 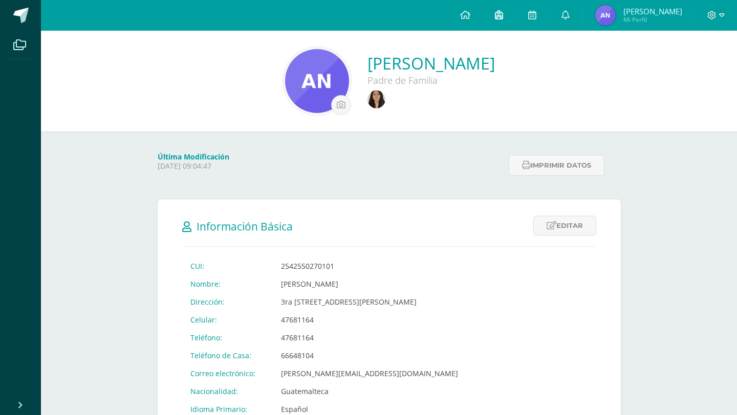 I want to click on img: 0fc6969d28a7526e8366239ad004f112.png, so click(x=605, y=15).